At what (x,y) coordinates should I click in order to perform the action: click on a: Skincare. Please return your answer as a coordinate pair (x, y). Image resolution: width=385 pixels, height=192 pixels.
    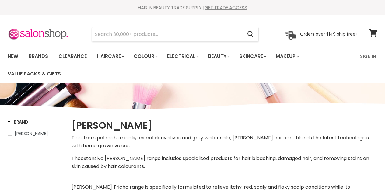
    Looking at the image, I should click on (252, 56).